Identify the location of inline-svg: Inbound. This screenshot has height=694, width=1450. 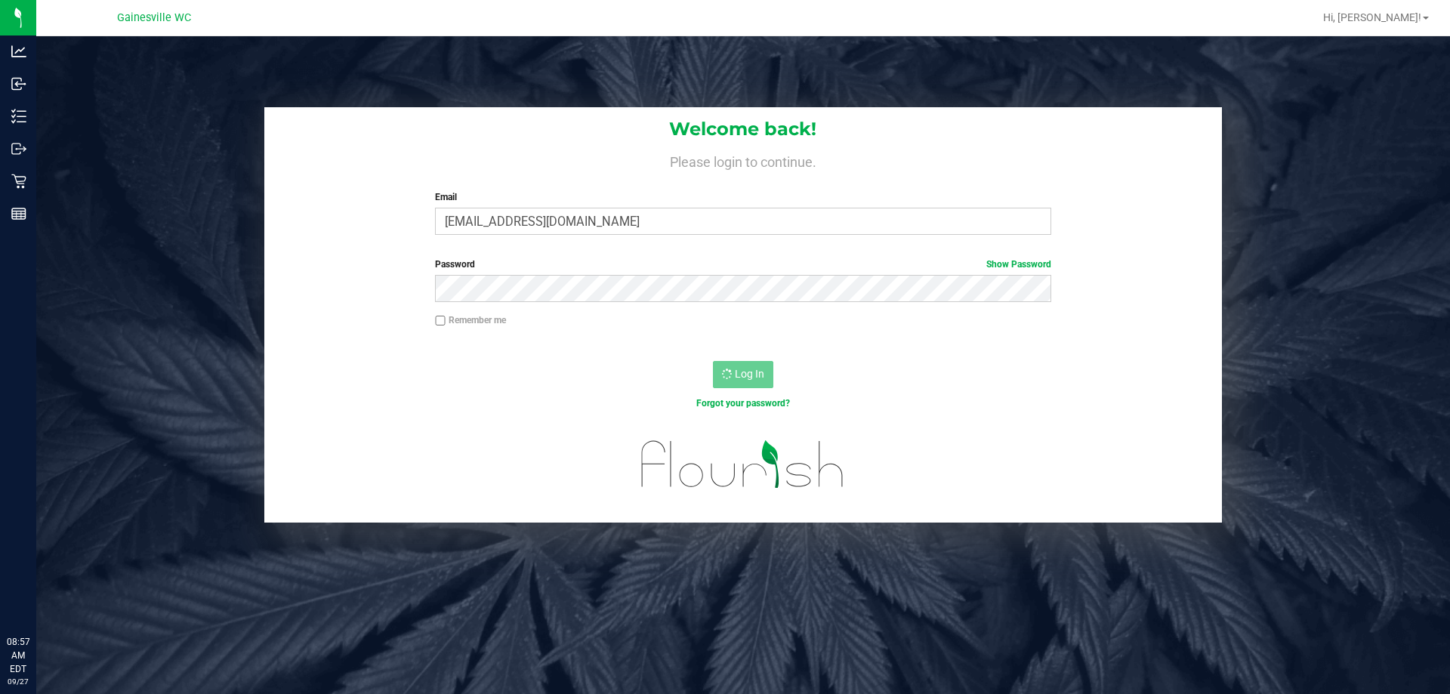
(19, 84).